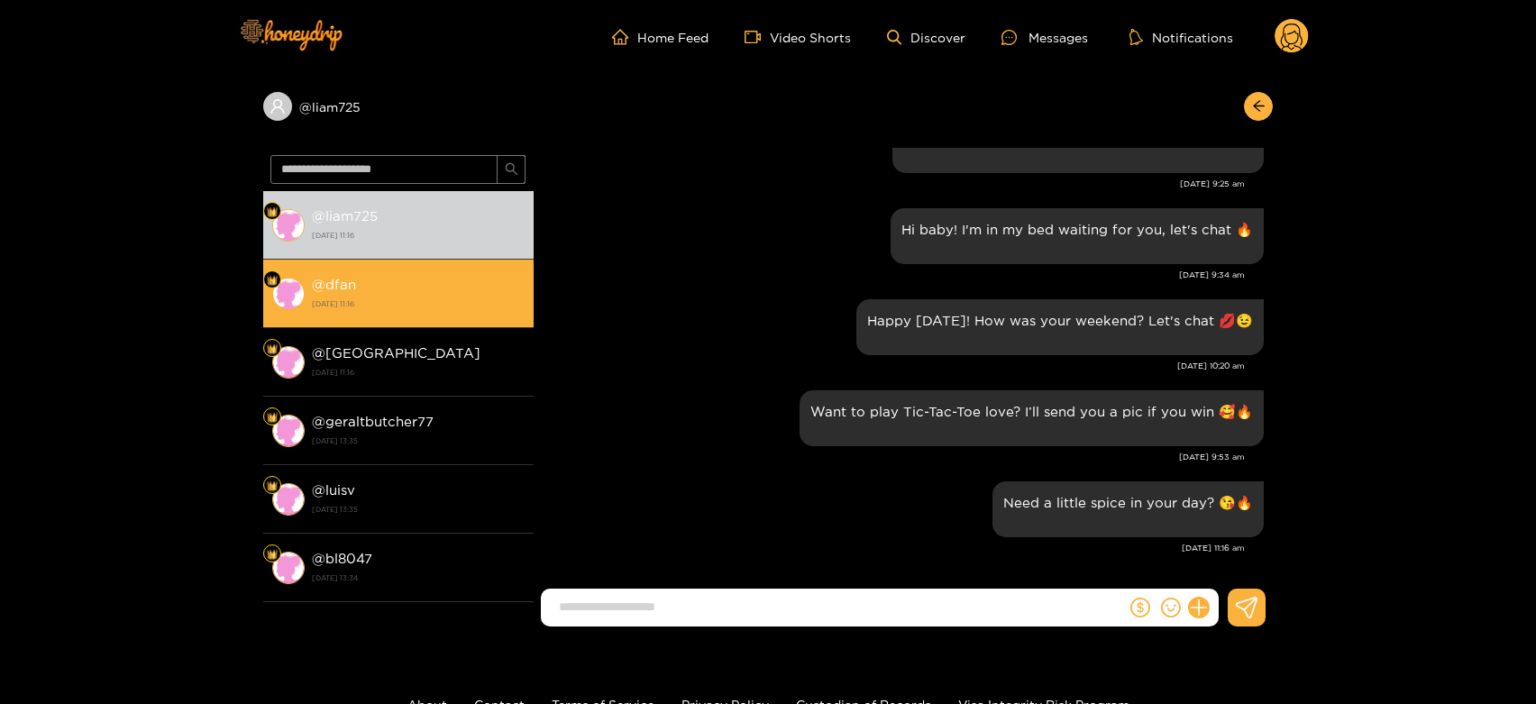 The width and height of the screenshot is (1536, 704). What do you see at coordinates (1060, 327) in the screenshot?
I see `div: Sep. 29, 10:20 am` at bounding box center [1060, 327].